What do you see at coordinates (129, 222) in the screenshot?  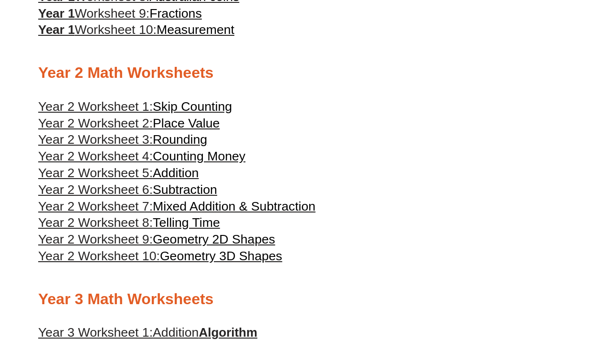 I see `a: Year 2 Worksheet 8:Telling Time` at bounding box center [129, 222].